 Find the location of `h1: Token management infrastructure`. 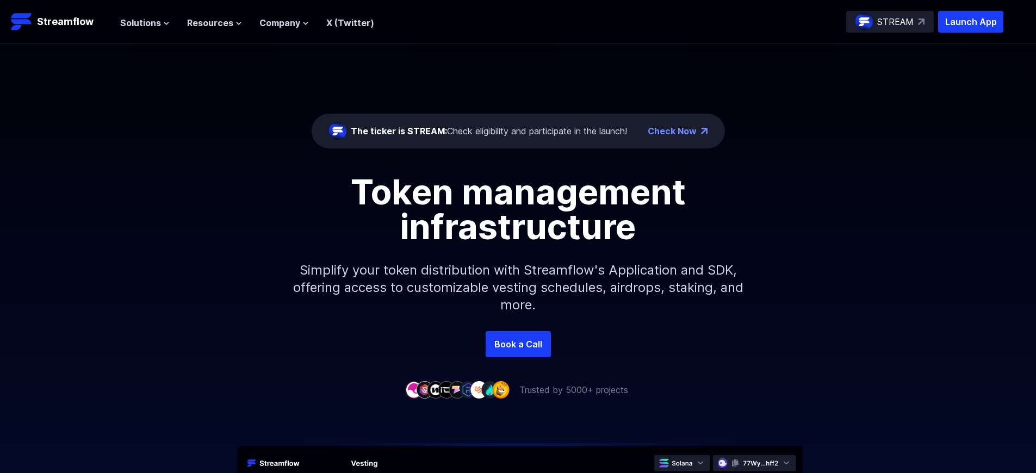

h1: Token management infrastructure is located at coordinates (518, 209).